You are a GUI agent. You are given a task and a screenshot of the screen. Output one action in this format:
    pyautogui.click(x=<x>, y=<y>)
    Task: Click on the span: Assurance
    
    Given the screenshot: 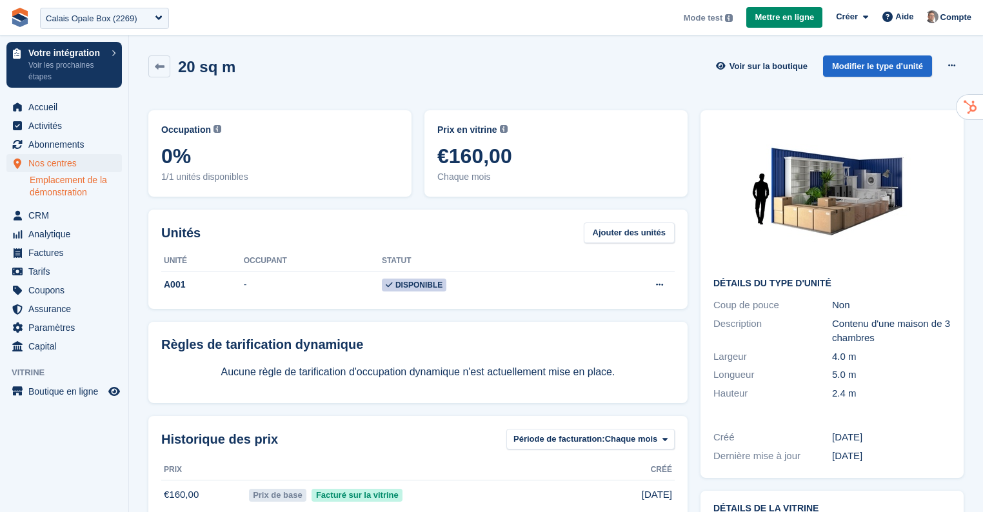 What is the action you would take?
    pyautogui.click(x=67, y=309)
    